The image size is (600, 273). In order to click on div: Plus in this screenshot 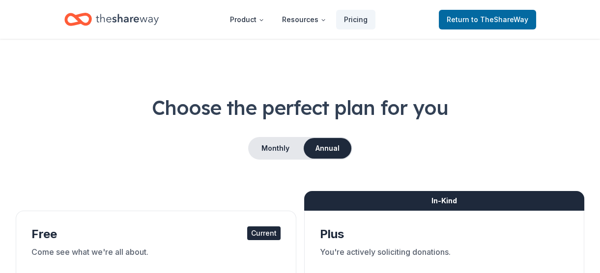, I will do `click(445, 235)`.